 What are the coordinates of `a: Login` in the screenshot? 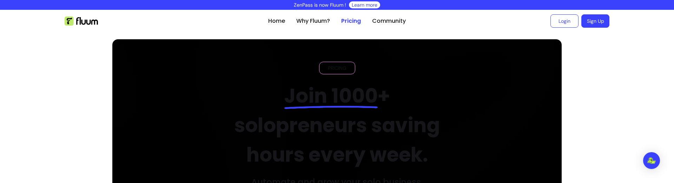 It's located at (565, 21).